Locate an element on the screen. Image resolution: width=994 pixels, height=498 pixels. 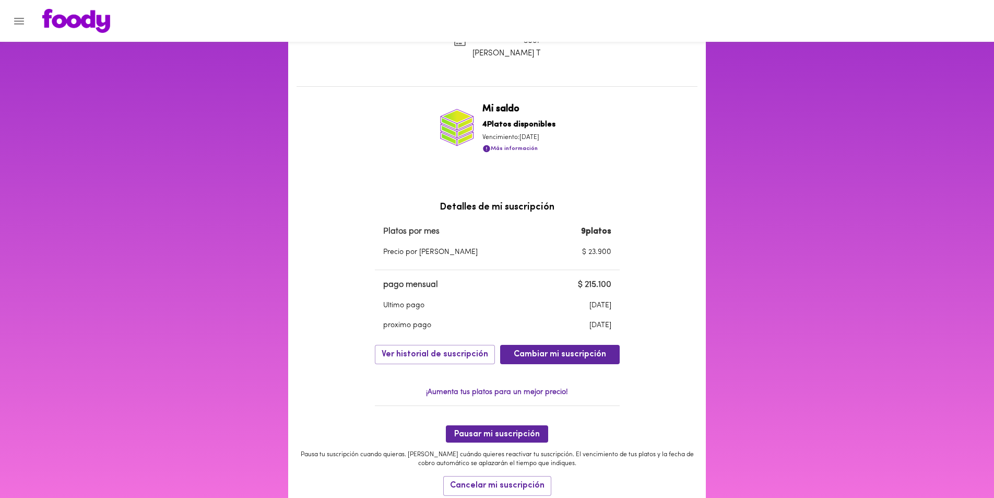
button: Menu is located at coordinates (19, 21).